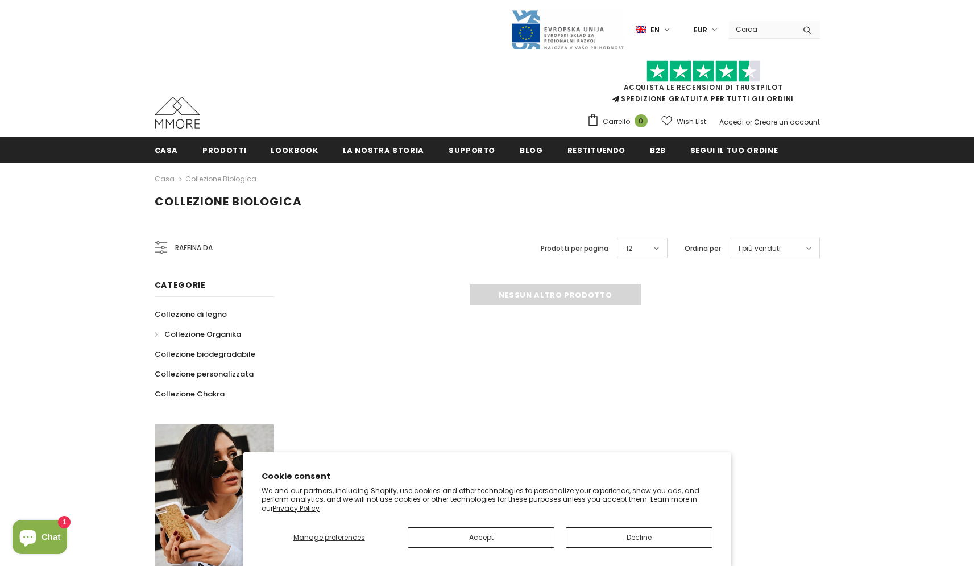 The height and width of the screenshot is (566, 974). I want to click on span: Restituendo, so click(596, 150).